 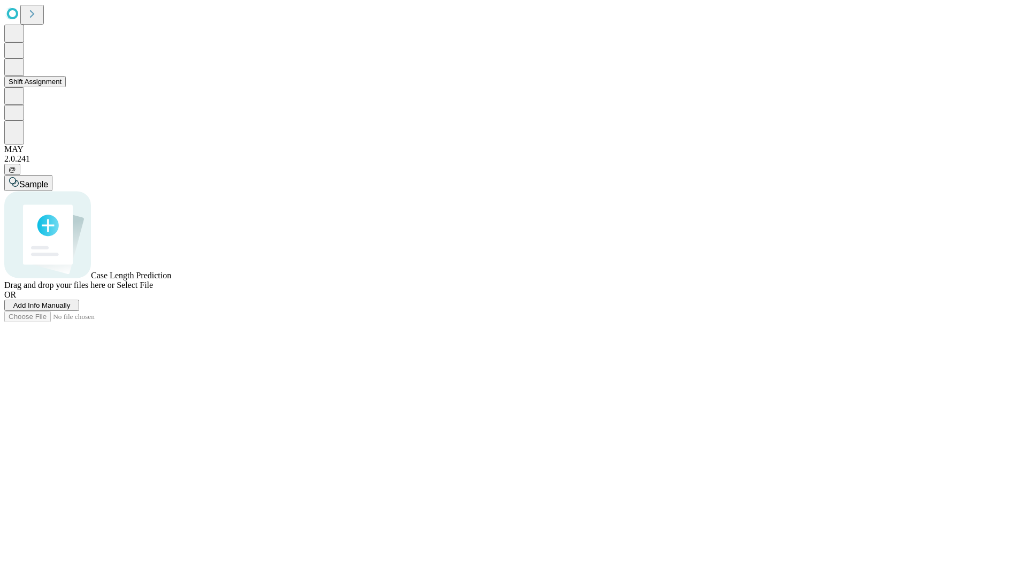 I want to click on span: Sample, so click(x=34, y=184).